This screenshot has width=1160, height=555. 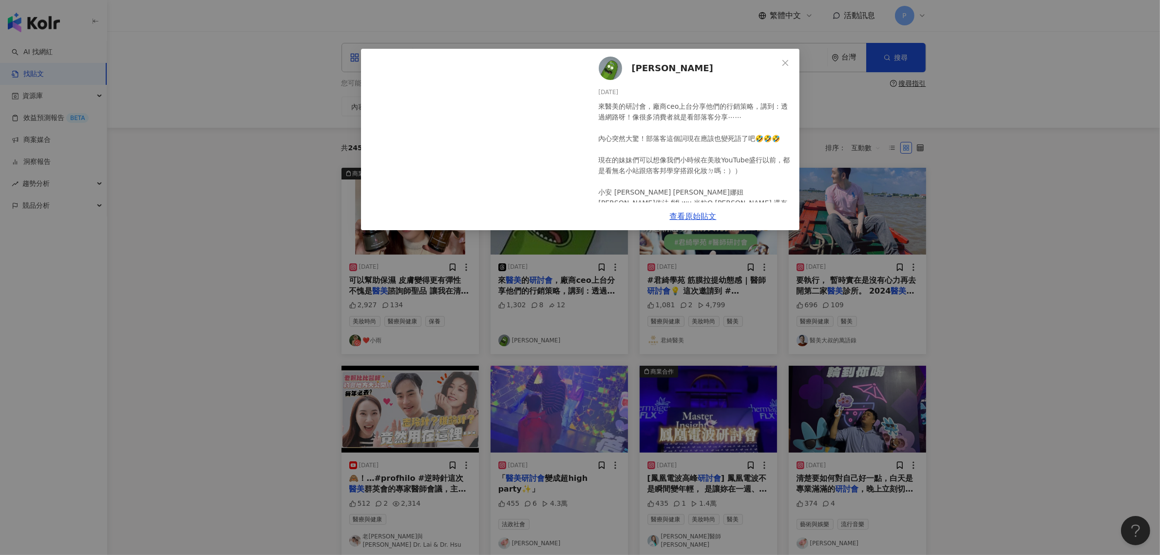 I want to click on button: Close, so click(x=786, y=63).